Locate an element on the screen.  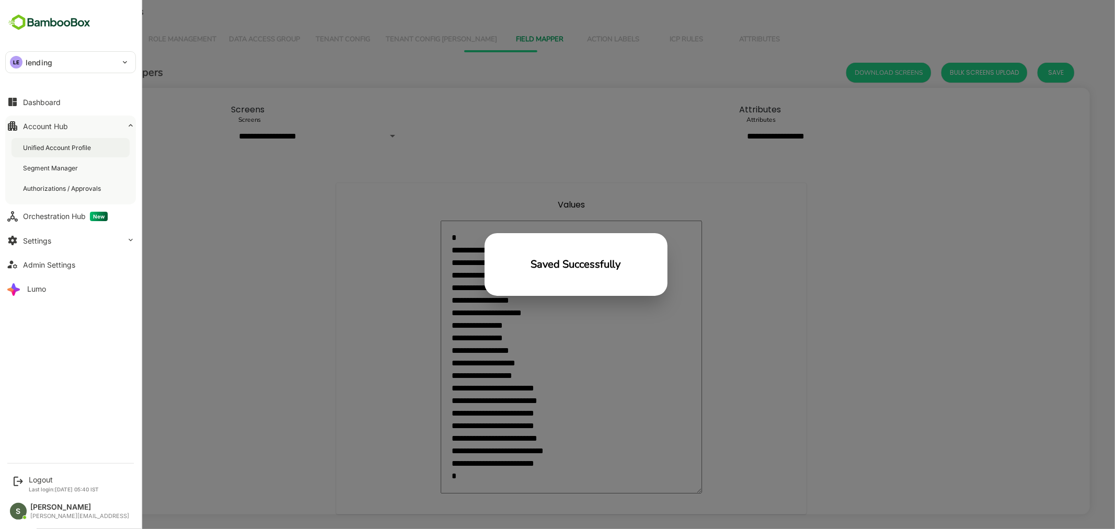
div: Lumo is located at coordinates (37, 289).